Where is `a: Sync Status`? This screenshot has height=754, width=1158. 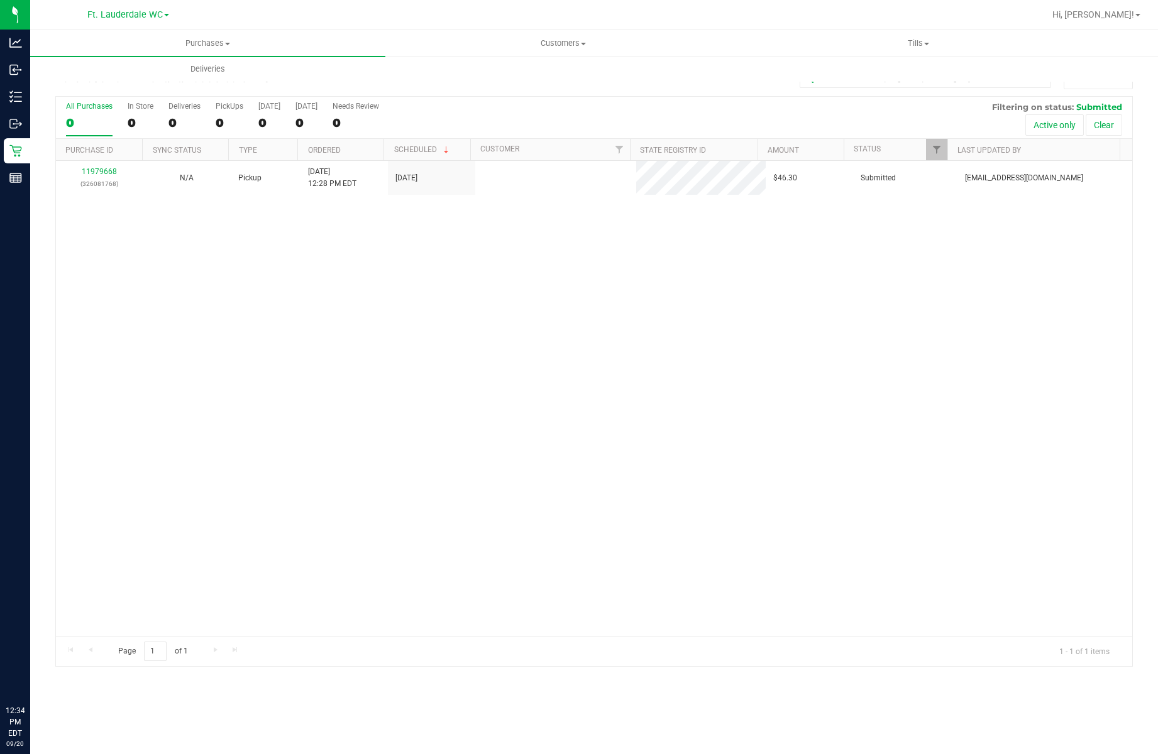 a: Sync Status is located at coordinates (177, 150).